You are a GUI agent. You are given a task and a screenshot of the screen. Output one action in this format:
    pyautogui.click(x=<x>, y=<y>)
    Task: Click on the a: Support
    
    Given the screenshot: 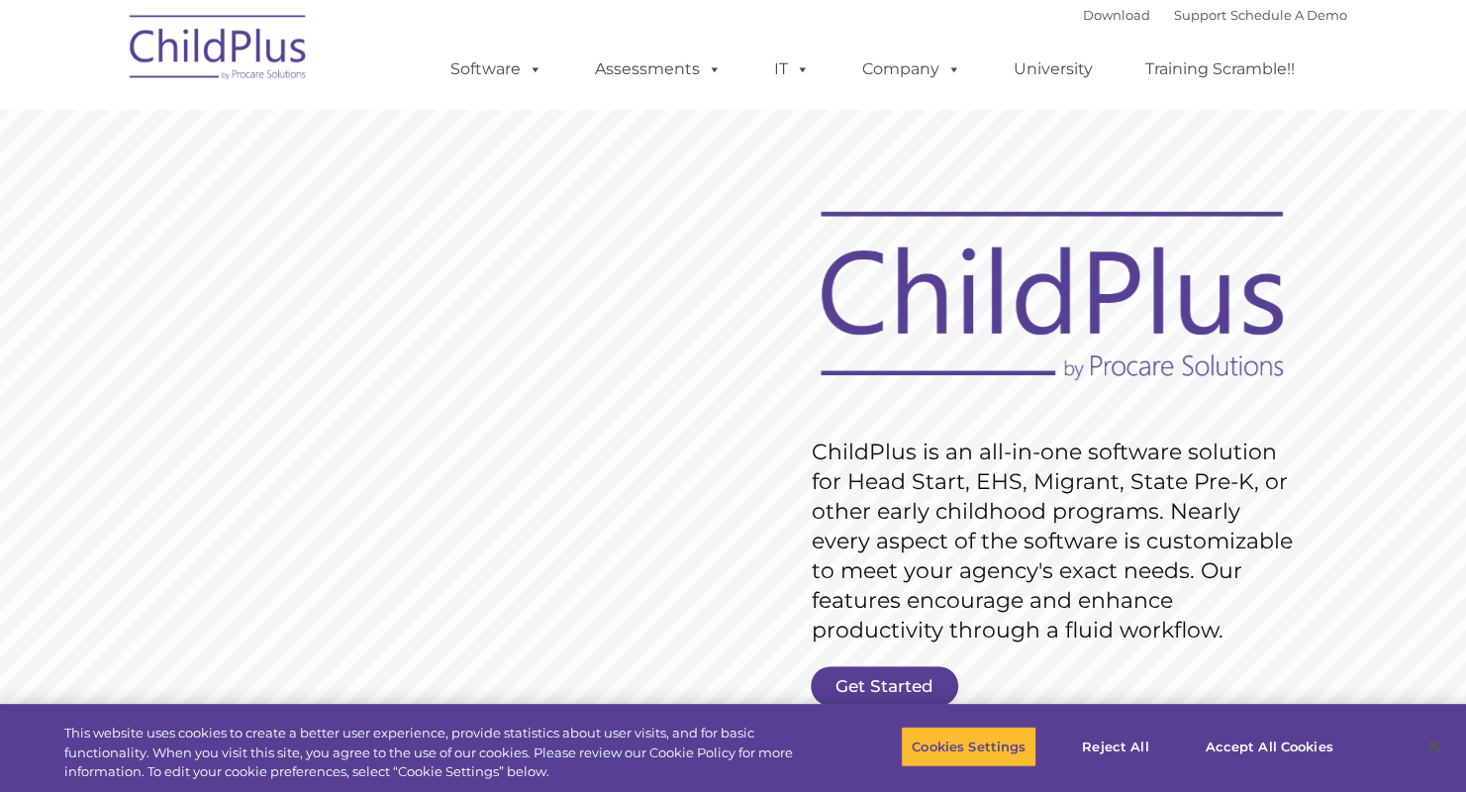 What is the action you would take?
    pyautogui.click(x=1200, y=15)
    